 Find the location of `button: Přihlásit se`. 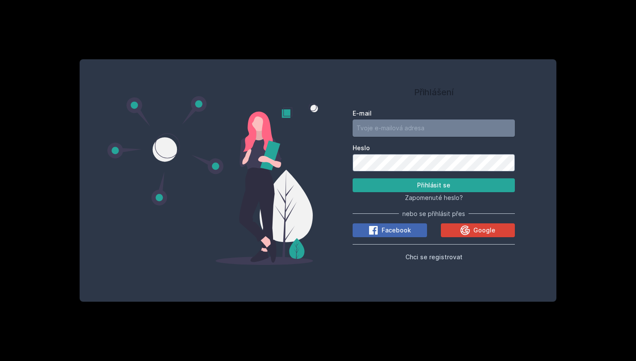

button: Přihlásit se is located at coordinates (433, 185).